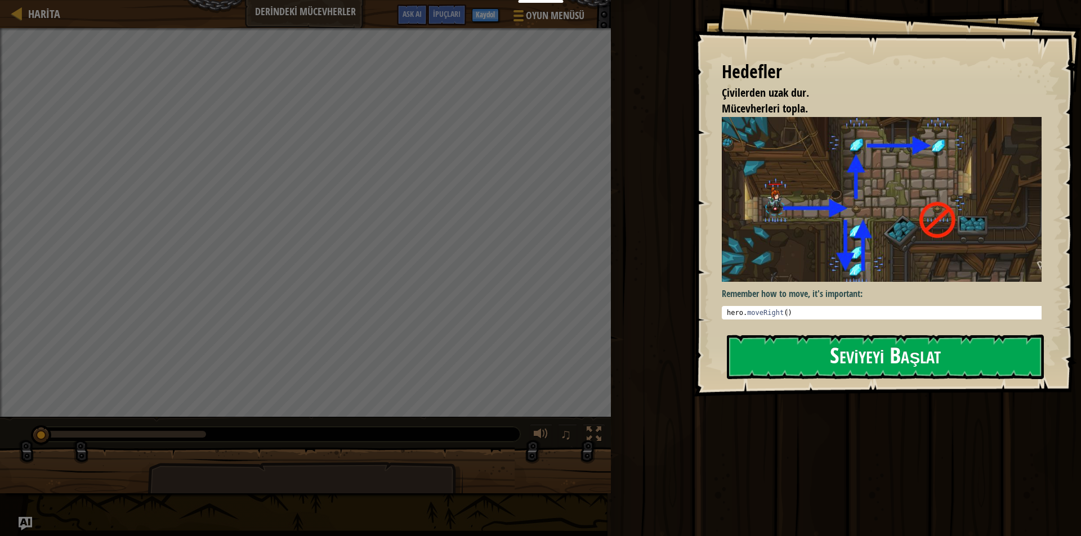 The image size is (1081, 536). What do you see at coordinates (412, 14) in the screenshot?
I see `span: Ask AI` at bounding box center [412, 14].